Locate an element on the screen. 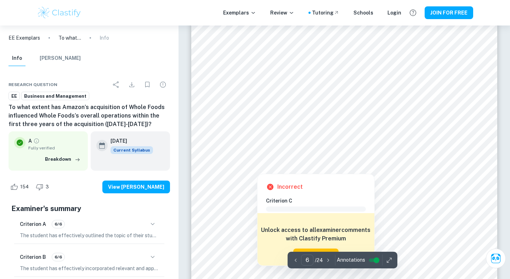  h6: Criterion C is located at coordinates (319, 201).